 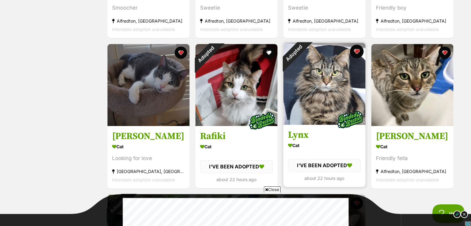 What do you see at coordinates (236, 136) in the screenshot?
I see `h3: Rafiki` at bounding box center [236, 136].